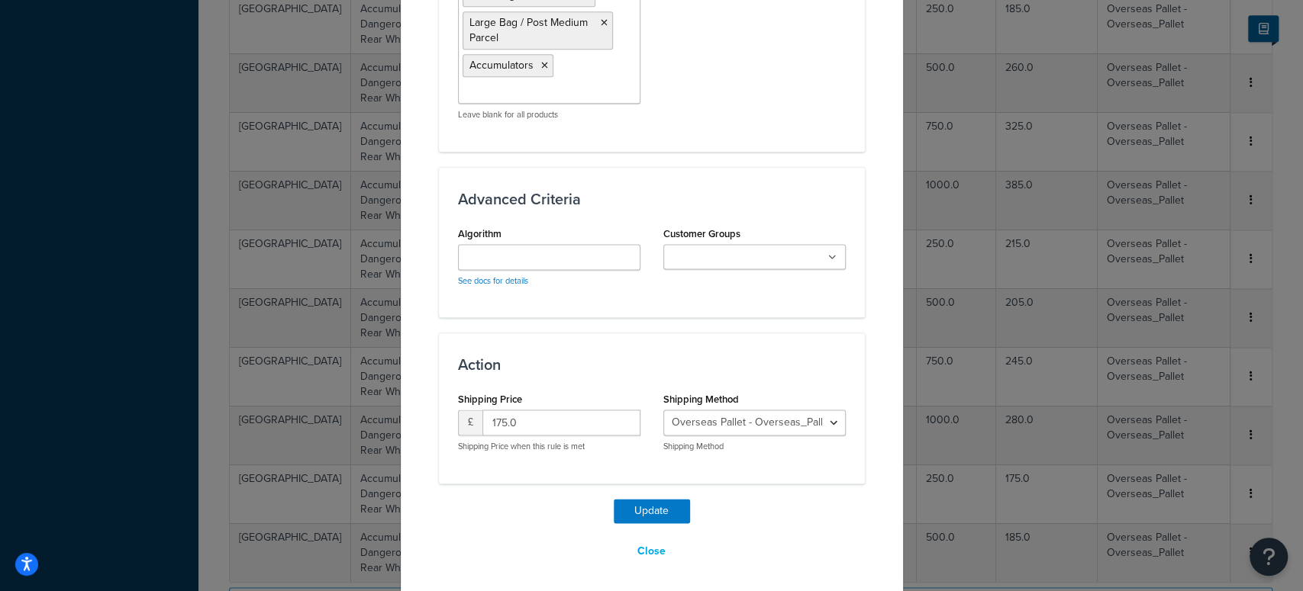 This screenshot has height=591, width=1303. Describe the element at coordinates (549, 446) in the screenshot. I see `p: Shipping Price when this rule is met` at that location.